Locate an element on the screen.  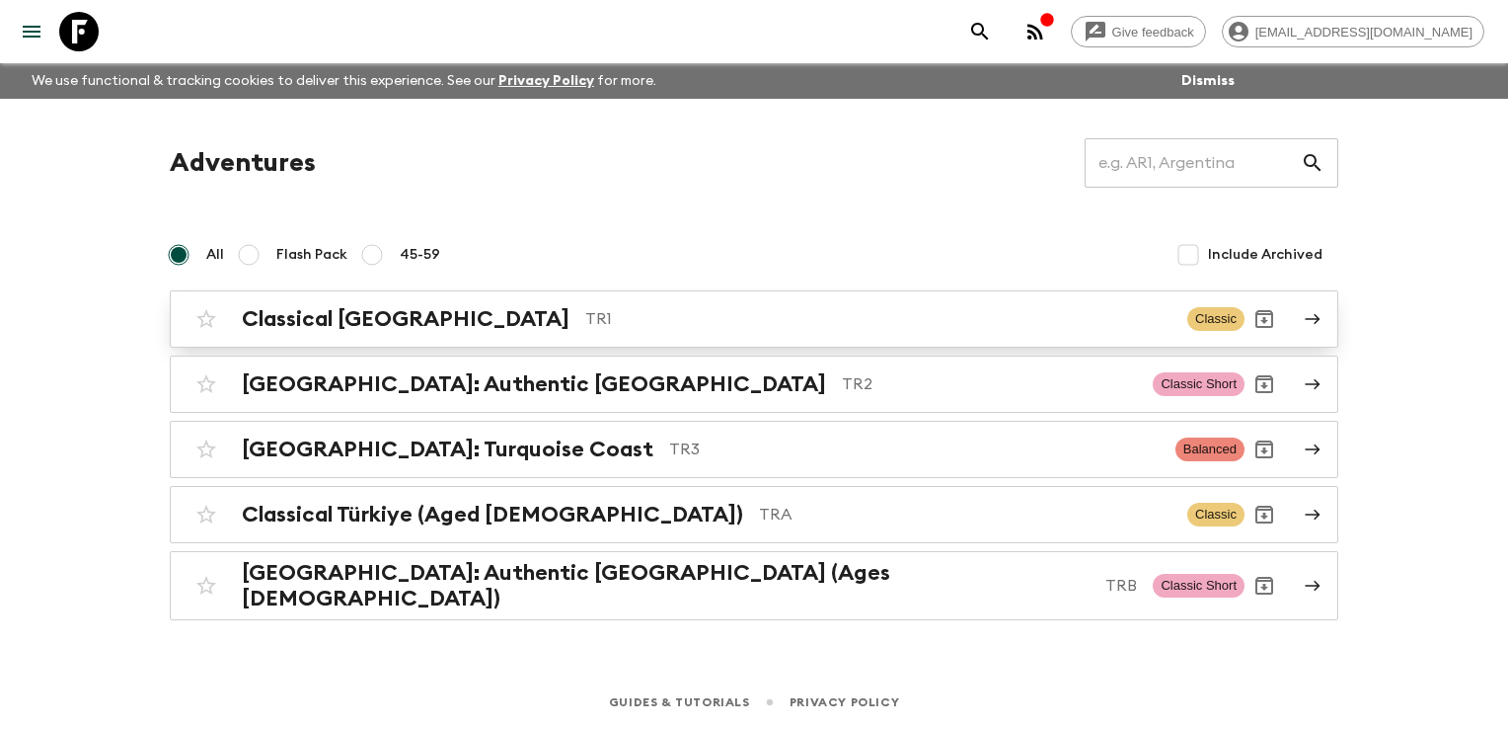
p: TR1 is located at coordinates (879, 319).